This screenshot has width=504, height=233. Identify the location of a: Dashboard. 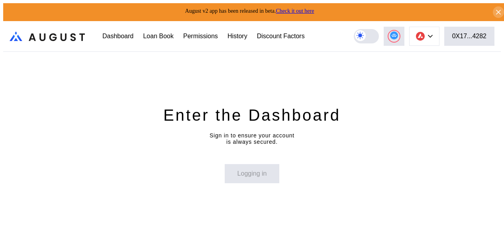
(118, 36).